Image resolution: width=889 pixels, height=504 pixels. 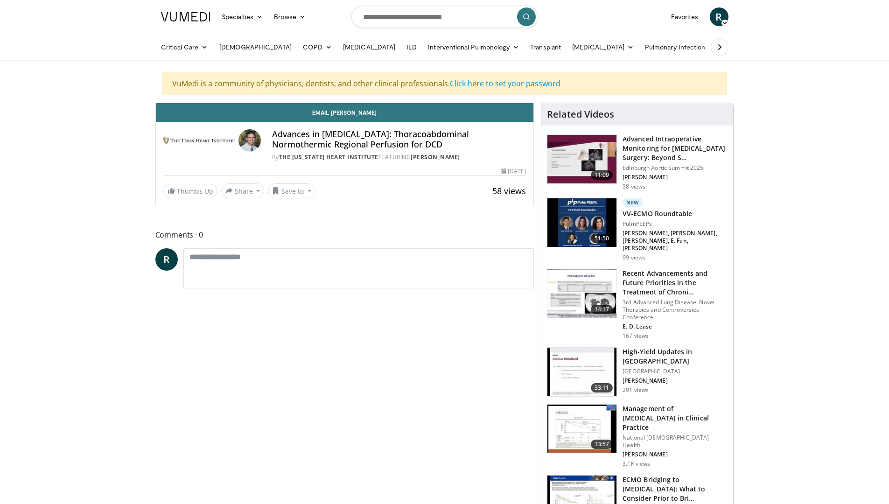 I want to click on p: New, so click(x=633, y=203).